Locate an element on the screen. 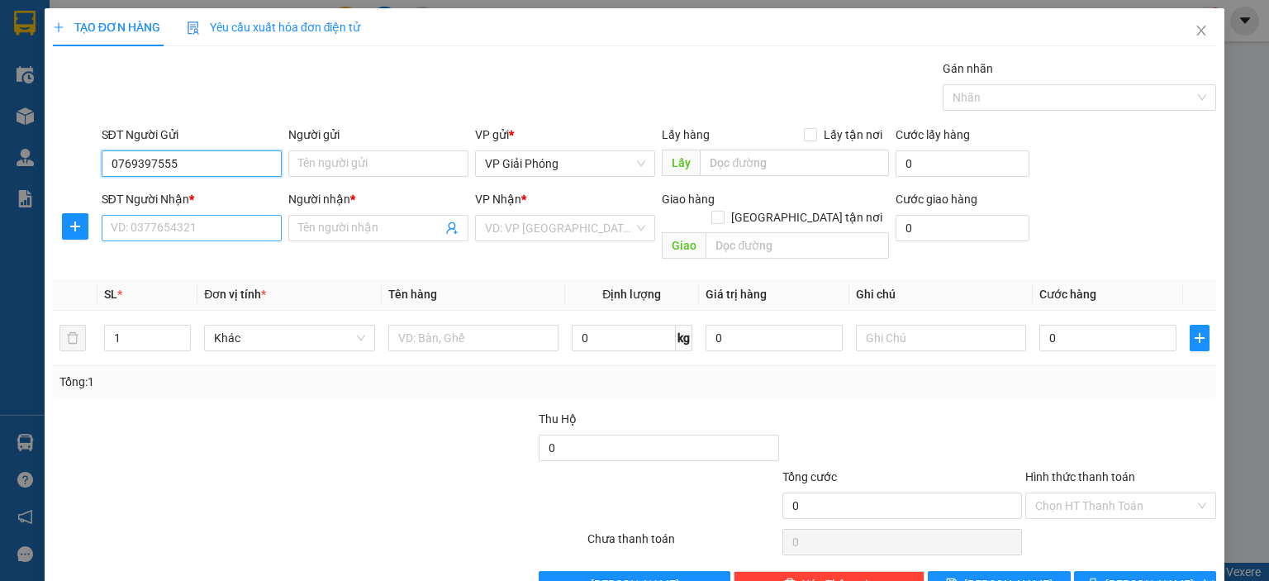  span: Lấy tận nơi is located at coordinates (853, 135).